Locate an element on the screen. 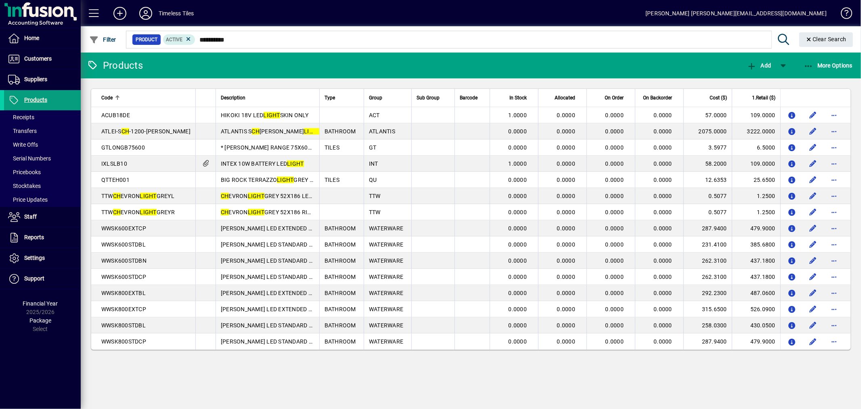  span: Type is located at coordinates (330, 98).